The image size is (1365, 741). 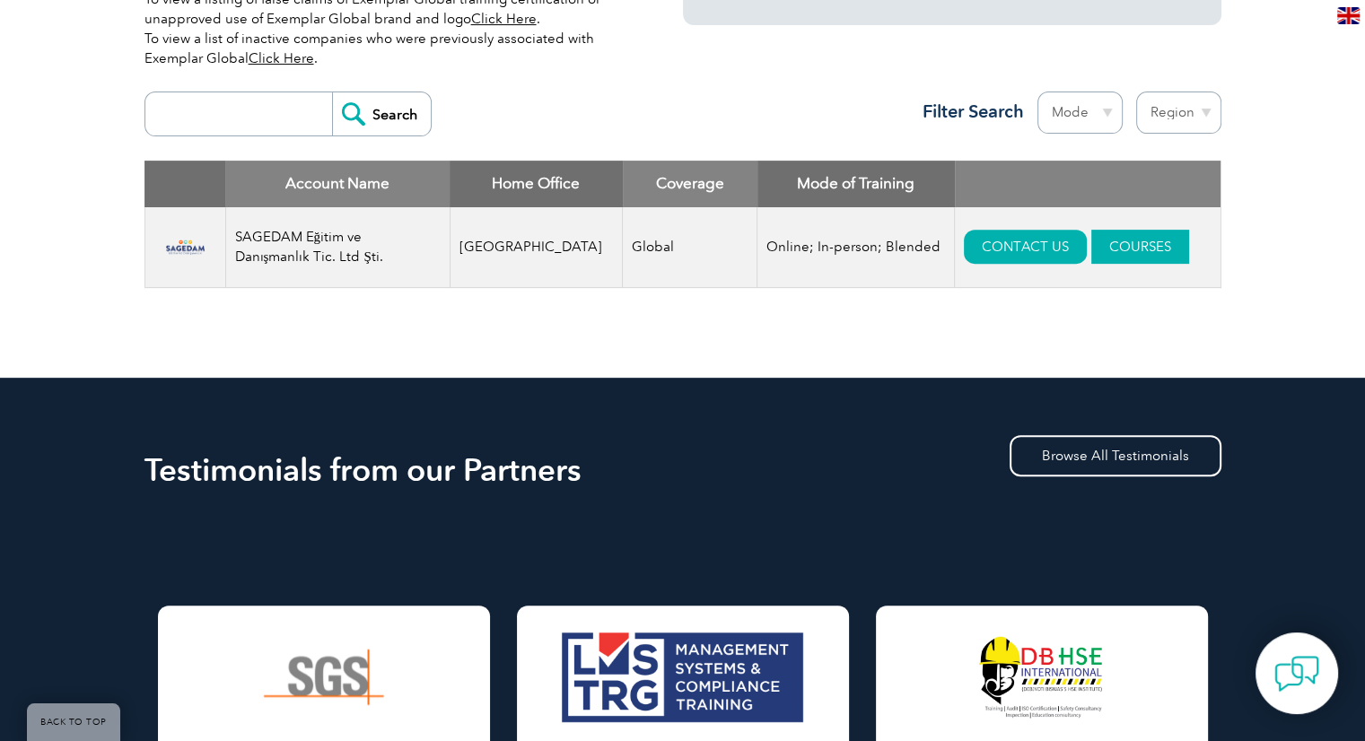 I want to click on td: SAGEDAM Eğitim ve Danışmanlık Tic. Ltd Şti., so click(x=337, y=248).